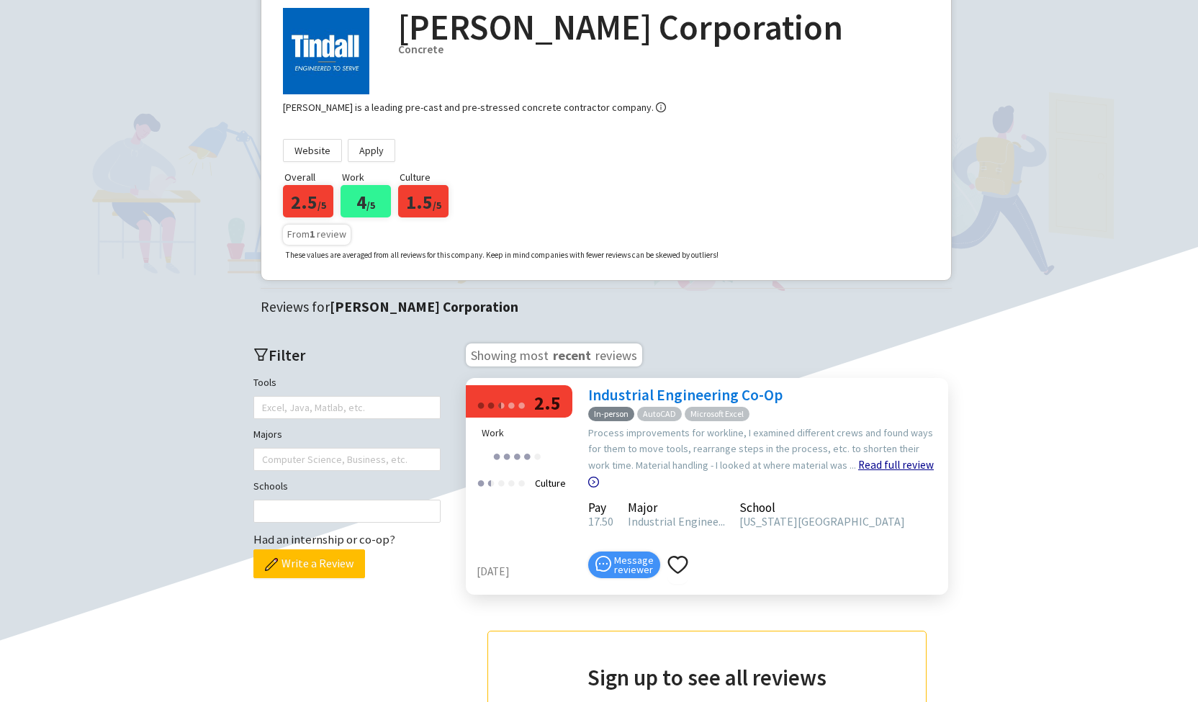 The height and width of the screenshot is (702, 1198). Describe the element at coordinates (593, 482) in the screenshot. I see `span: right-circle` at that location.